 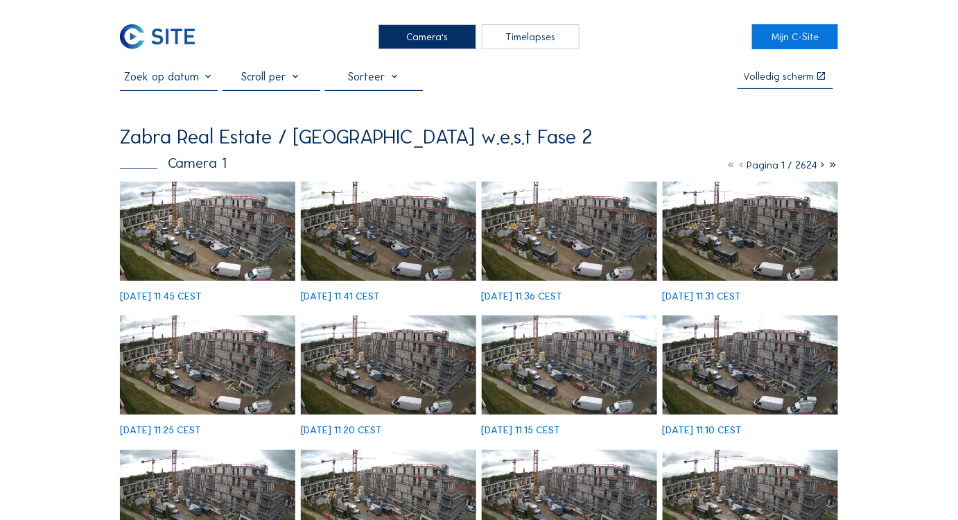 I want to click on a: Mijn C-Site, so click(x=795, y=37).